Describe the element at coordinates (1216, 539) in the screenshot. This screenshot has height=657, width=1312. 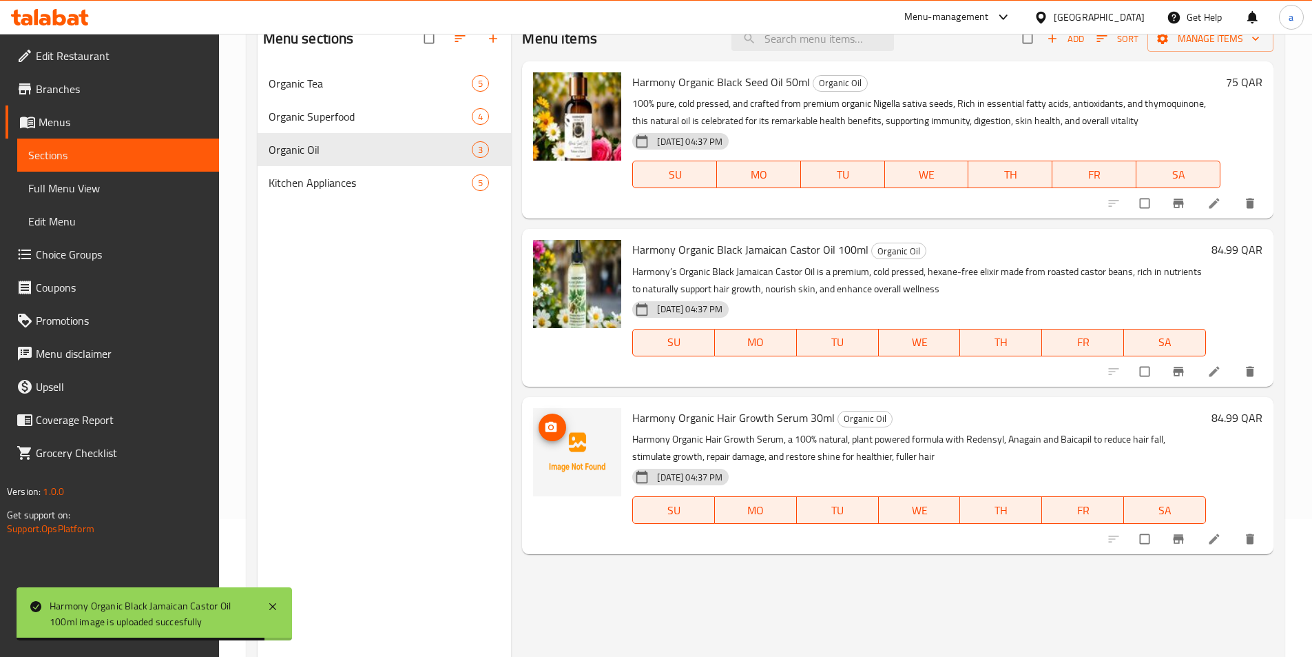
I see `a: Edit menu item` at that location.